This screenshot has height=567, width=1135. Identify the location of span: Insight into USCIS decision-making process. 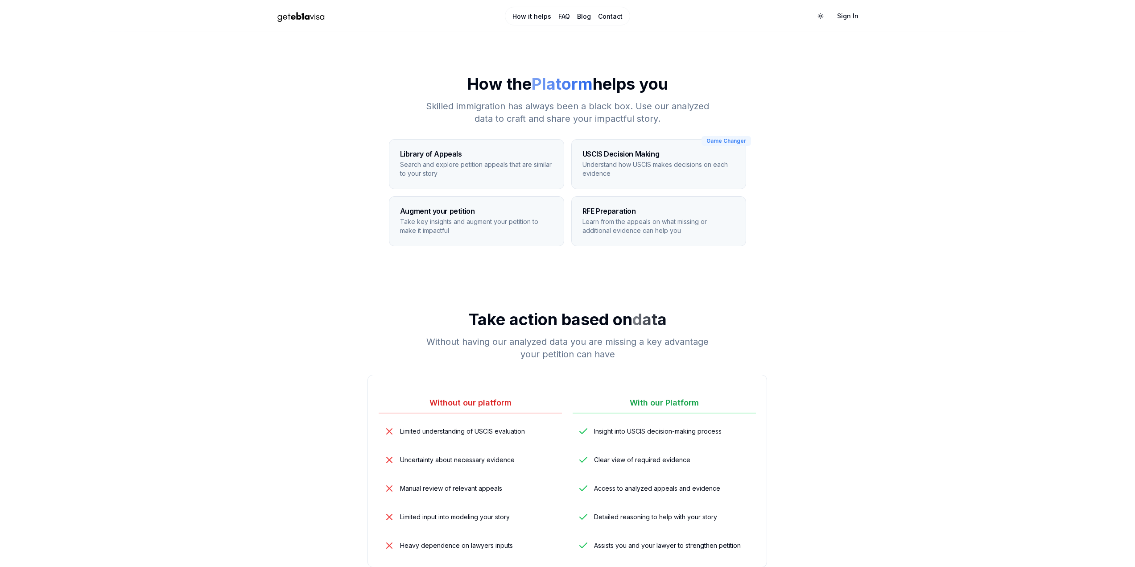
(658, 431).